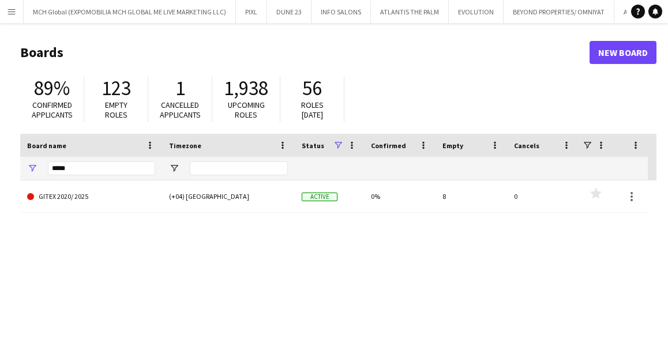 The width and height of the screenshot is (668, 343). Describe the element at coordinates (52, 88) in the screenshot. I see `span: 89%` at that location.